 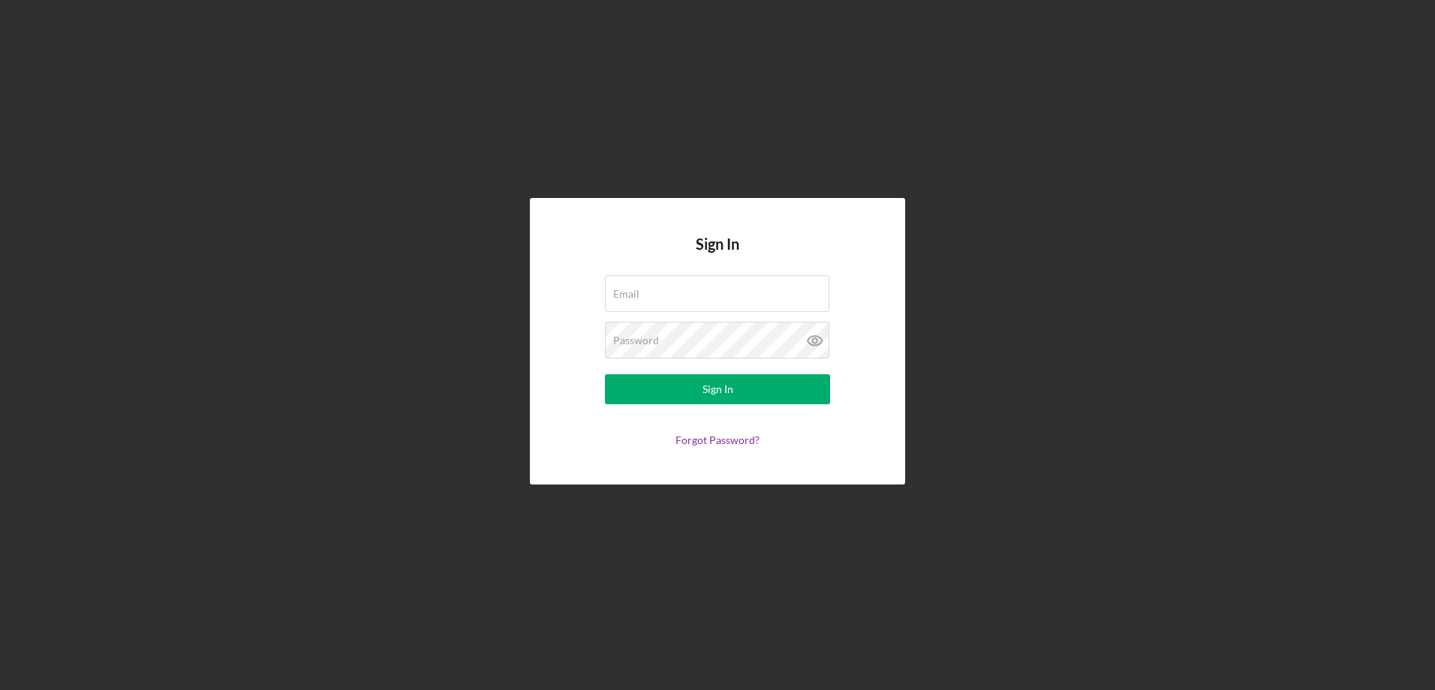 What do you see at coordinates (717, 440) in the screenshot?
I see `a: Forgot Password?` at bounding box center [717, 440].